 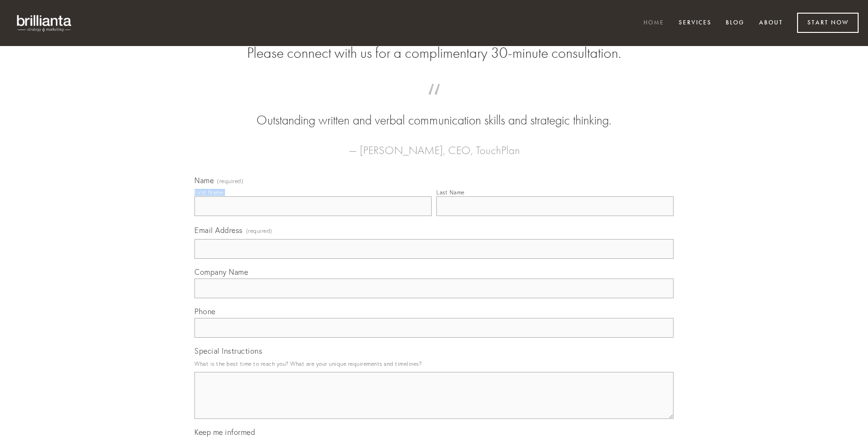 I want to click on a: About, so click(x=770, y=23).